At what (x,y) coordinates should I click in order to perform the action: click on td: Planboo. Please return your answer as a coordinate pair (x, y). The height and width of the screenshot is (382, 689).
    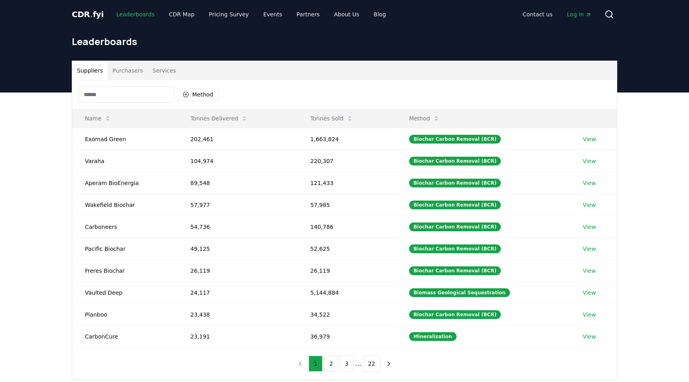
    Looking at the image, I should click on (125, 314).